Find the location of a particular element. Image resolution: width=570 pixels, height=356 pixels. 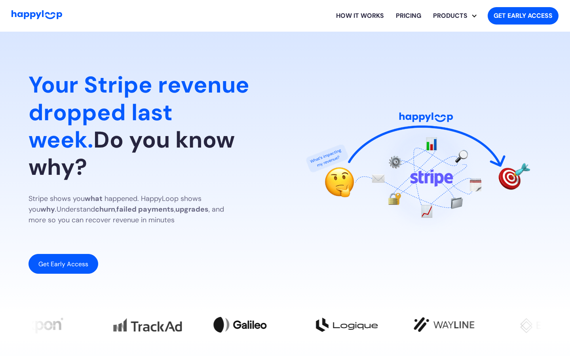

span: Your Stripe revenue dropped last week. is located at coordinates (139, 112).